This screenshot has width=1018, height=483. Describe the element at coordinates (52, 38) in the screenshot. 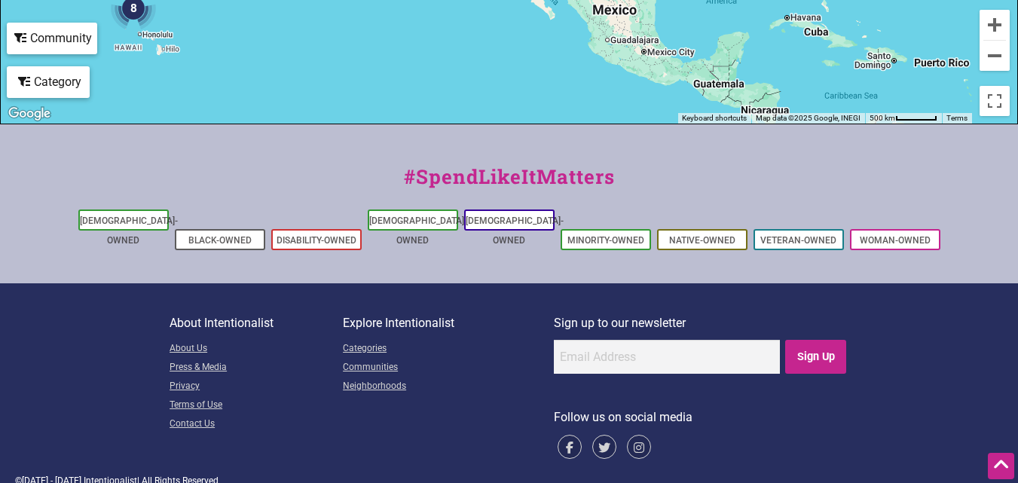

I see `div: Filter by Community` at that location.